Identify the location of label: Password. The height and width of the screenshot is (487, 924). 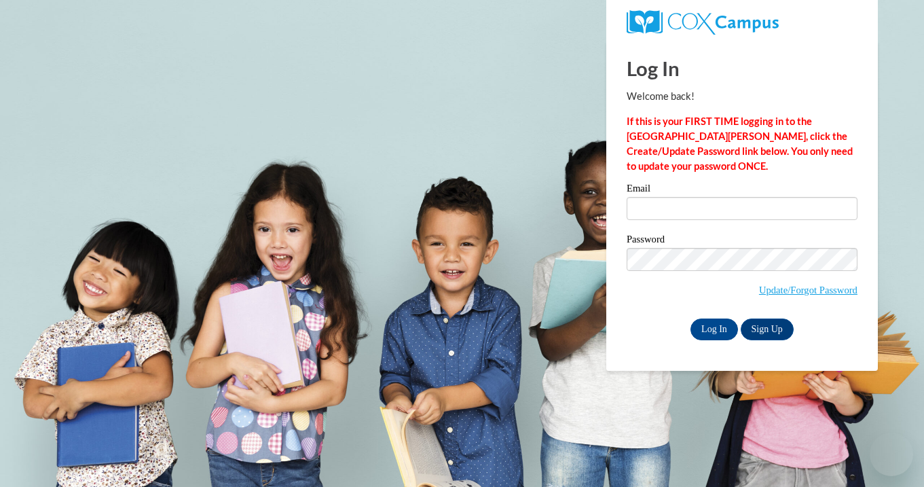
(742, 241).